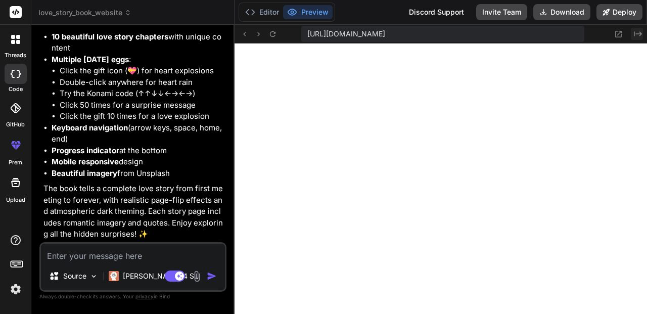 This screenshot has height=314, width=647. What do you see at coordinates (133, 296) in the screenshot?
I see `p: Always double-check its answers. Your in Bind` at bounding box center [133, 296].